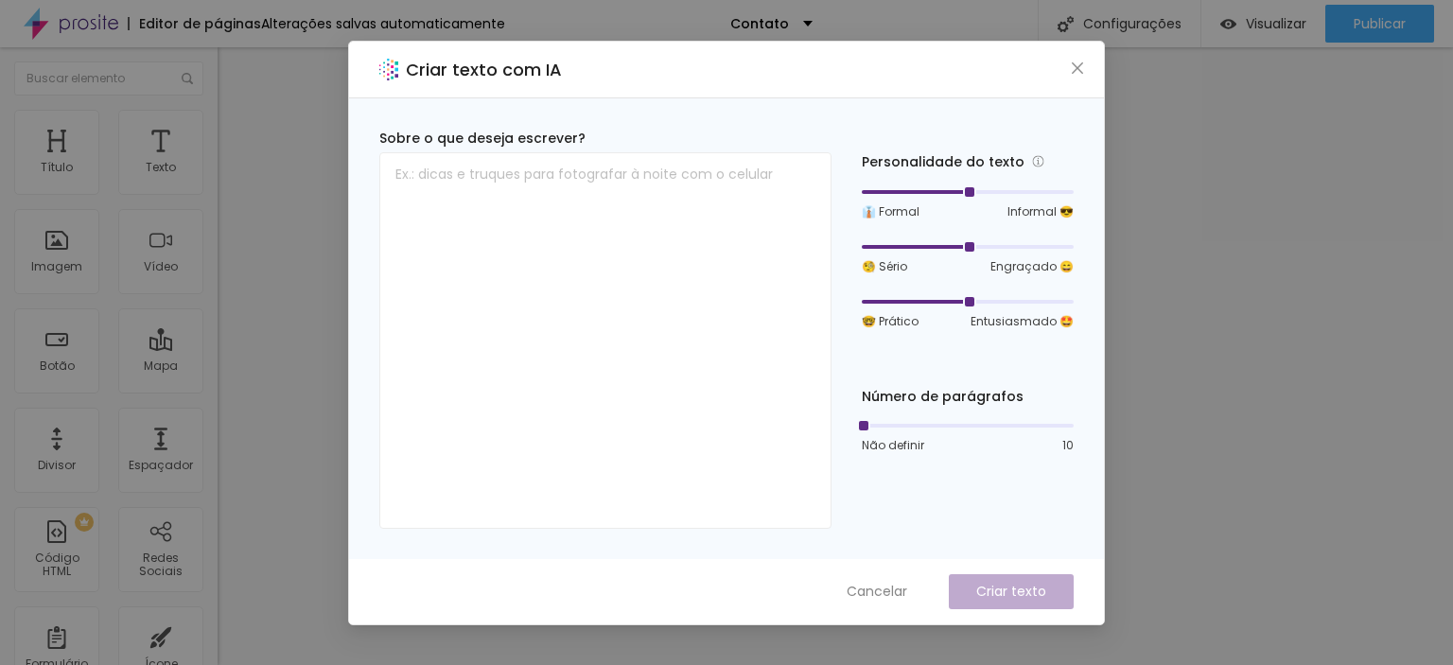 The image size is (1453, 665). I want to click on button: Visualizar, so click(1263, 24).